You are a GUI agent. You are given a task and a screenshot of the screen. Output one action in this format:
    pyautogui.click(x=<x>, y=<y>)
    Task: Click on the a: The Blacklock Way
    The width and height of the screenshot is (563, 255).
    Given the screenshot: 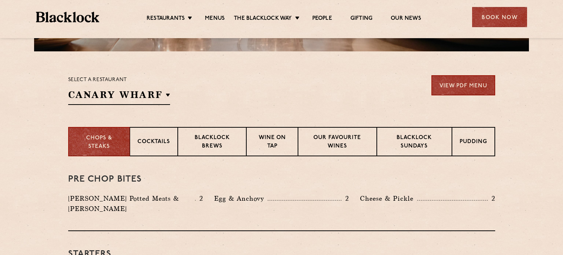 What is the action you would take?
    pyautogui.click(x=263, y=19)
    